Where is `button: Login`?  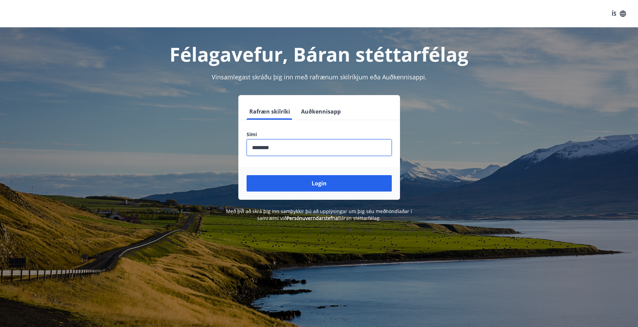 button: Login is located at coordinates (319, 184).